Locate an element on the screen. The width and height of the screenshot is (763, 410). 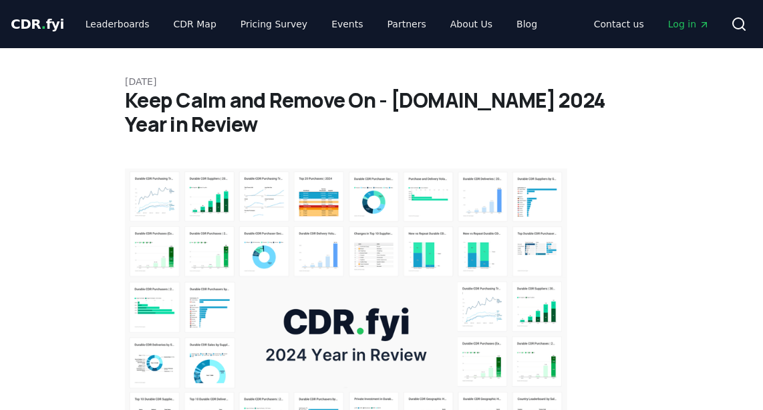
a: Partners is located at coordinates (407, 24).